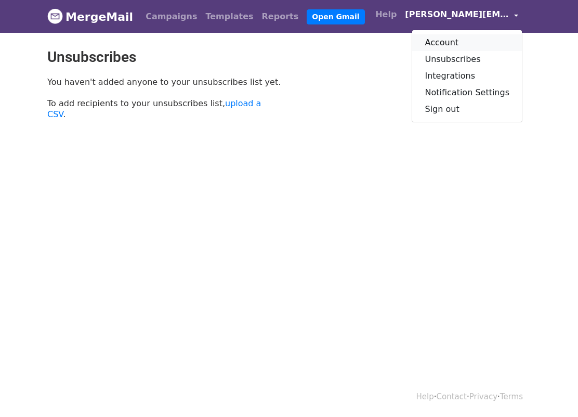  I want to click on a: Terms, so click(512, 396).